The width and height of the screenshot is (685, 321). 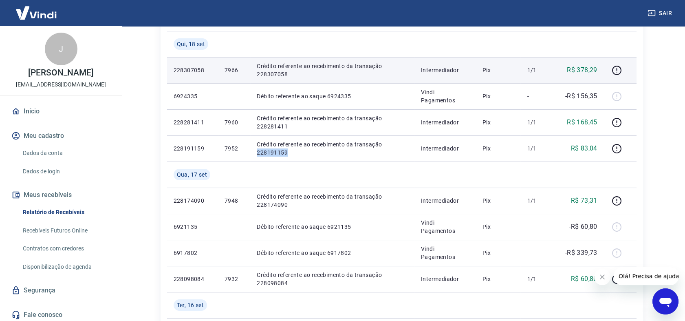 I want to click on p: 228098084, so click(x=192, y=279).